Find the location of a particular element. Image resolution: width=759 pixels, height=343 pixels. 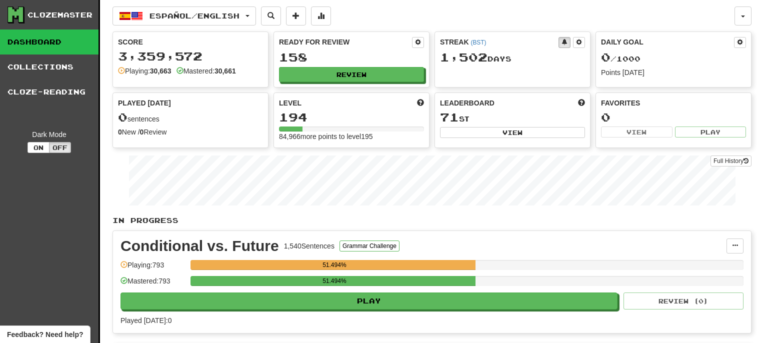

div: Daily Goal is located at coordinates (667, 42).